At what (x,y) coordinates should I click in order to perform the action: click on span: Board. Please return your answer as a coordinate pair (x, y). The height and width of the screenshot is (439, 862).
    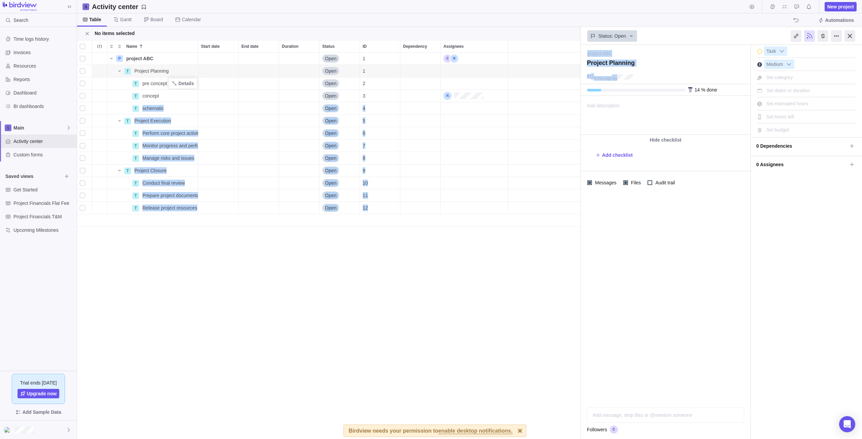
    Looking at the image, I should click on (157, 20).